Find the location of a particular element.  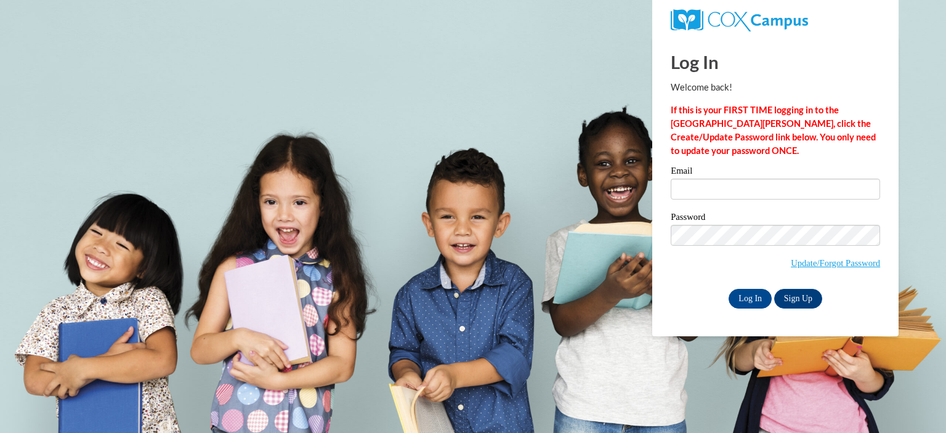

h1: Log In is located at coordinates (775, 62).